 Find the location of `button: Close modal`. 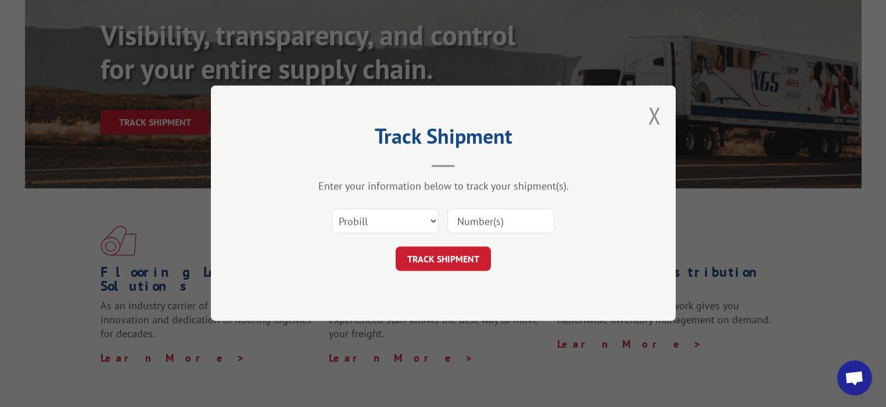

button: Close modal is located at coordinates (655, 115).